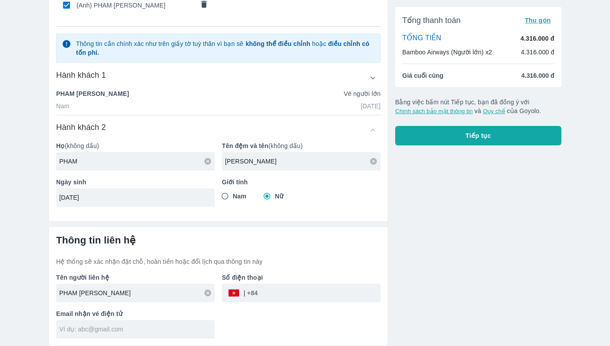 This screenshot has width=610, height=346. Describe the element at coordinates (225, 48) in the screenshot. I see `p: Thông tin cần chính xác như trên giấy tờ tuỳ thân vì bạn sẽ hoặc` at that location.